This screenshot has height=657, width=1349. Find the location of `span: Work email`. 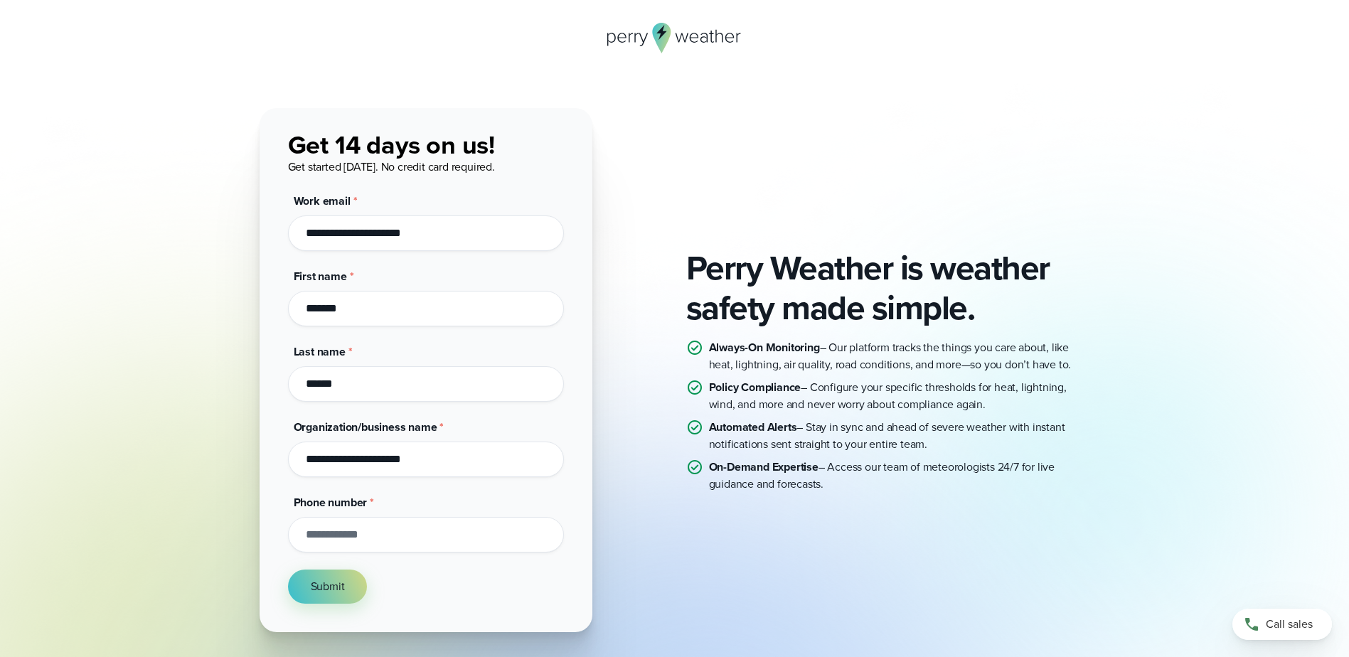

span: Work email is located at coordinates (322, 201).